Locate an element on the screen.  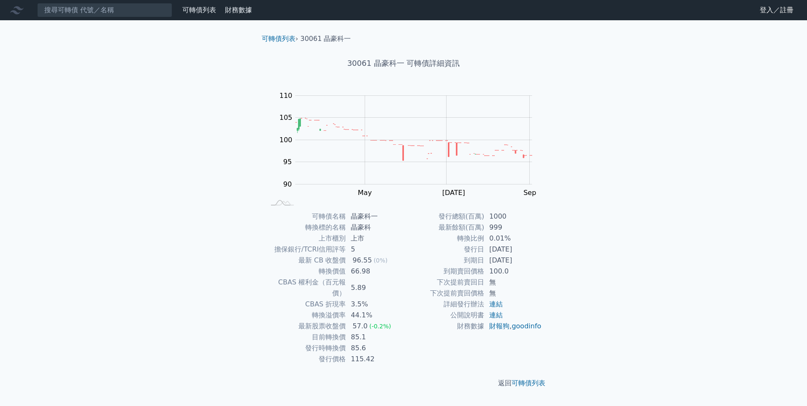
td: 0.01% is located at coordinates (513, 238).